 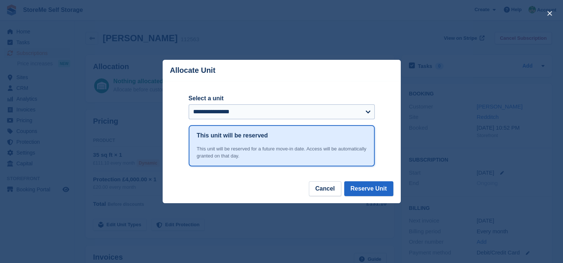 What do you see at coordinates (325, 189) in the screenshot?
I see `button: Cancel` at bounding box center [325, 189].